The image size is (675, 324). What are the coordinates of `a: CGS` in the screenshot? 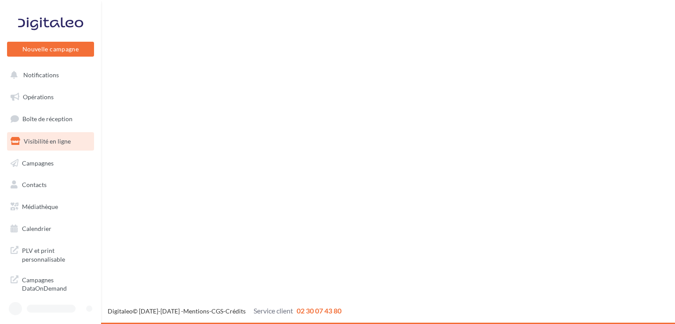 It's located at (217, 311).